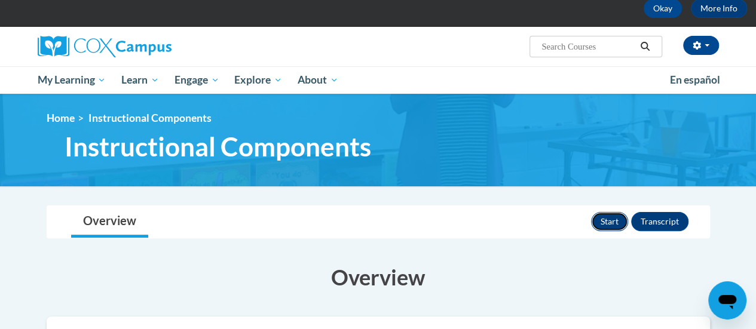 This screenshot has height=329, width=756. I want to click on a: En español, so click(695, 80).